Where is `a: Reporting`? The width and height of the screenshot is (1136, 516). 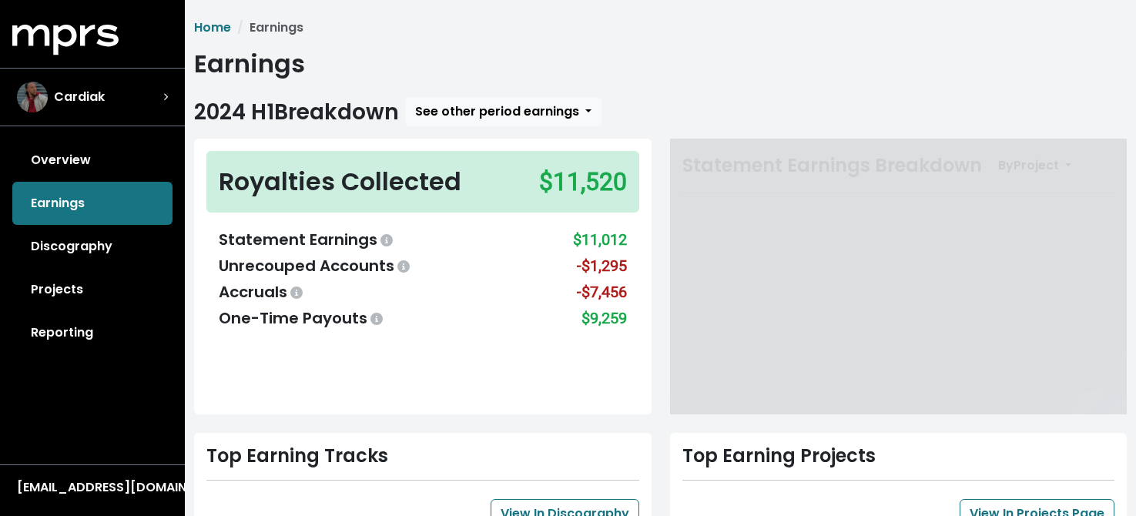 a: Reporting is located at coordinates (92, 333).